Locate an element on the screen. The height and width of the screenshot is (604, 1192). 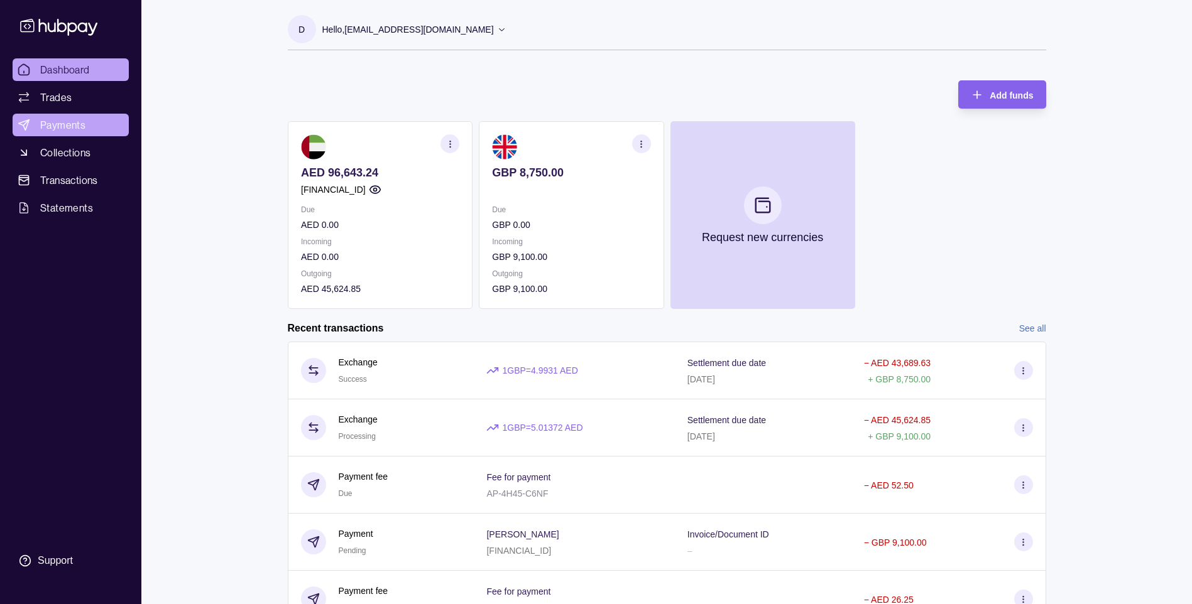
span: Processing is located at coordinates (357, 437).